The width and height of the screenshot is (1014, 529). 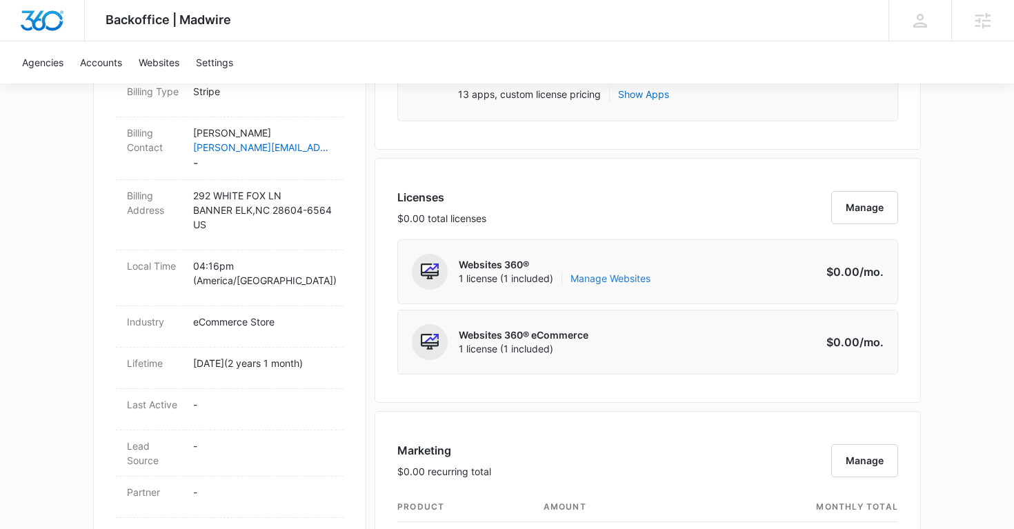 What do you see at coordinates (441, 197) in the screenshot?
I see `h3: Licenses` at bounding box center [441, 197].